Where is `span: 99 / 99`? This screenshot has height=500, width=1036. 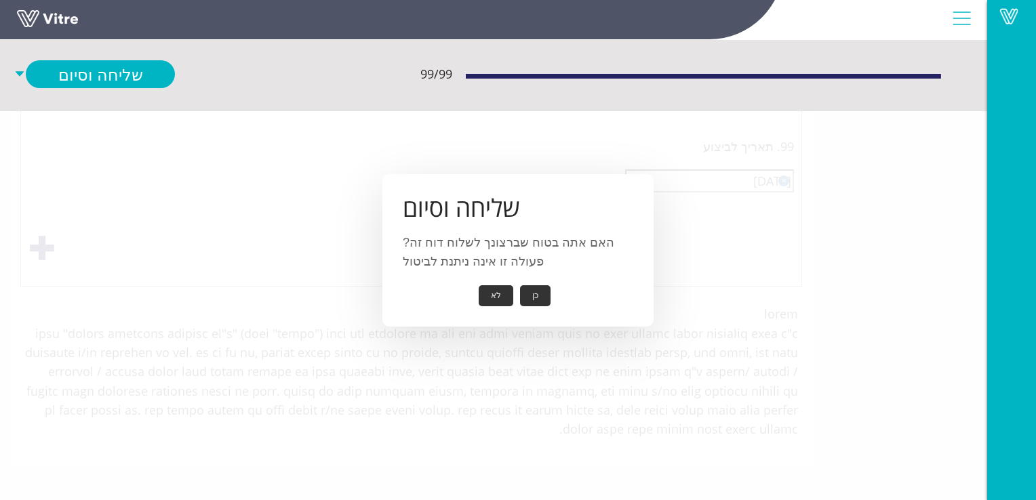
span: 99 / 99 is located at coordinates (436, 74).